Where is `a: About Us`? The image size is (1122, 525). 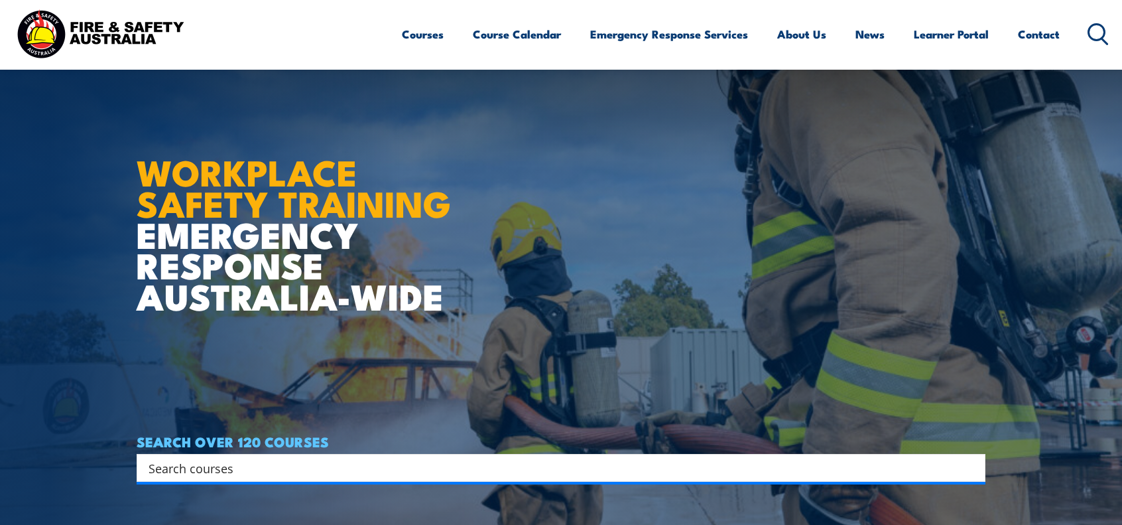 a: About Us is located at coordinates (802, 34).